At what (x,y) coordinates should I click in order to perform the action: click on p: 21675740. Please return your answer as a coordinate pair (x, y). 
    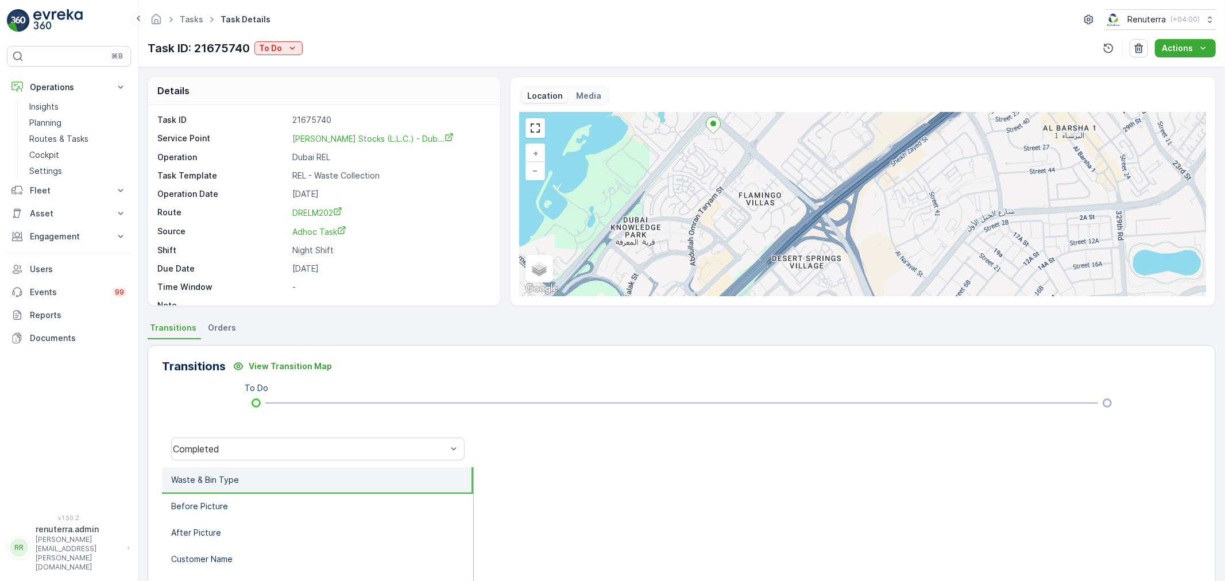
    Looking at the image, I should click on (390, 120).